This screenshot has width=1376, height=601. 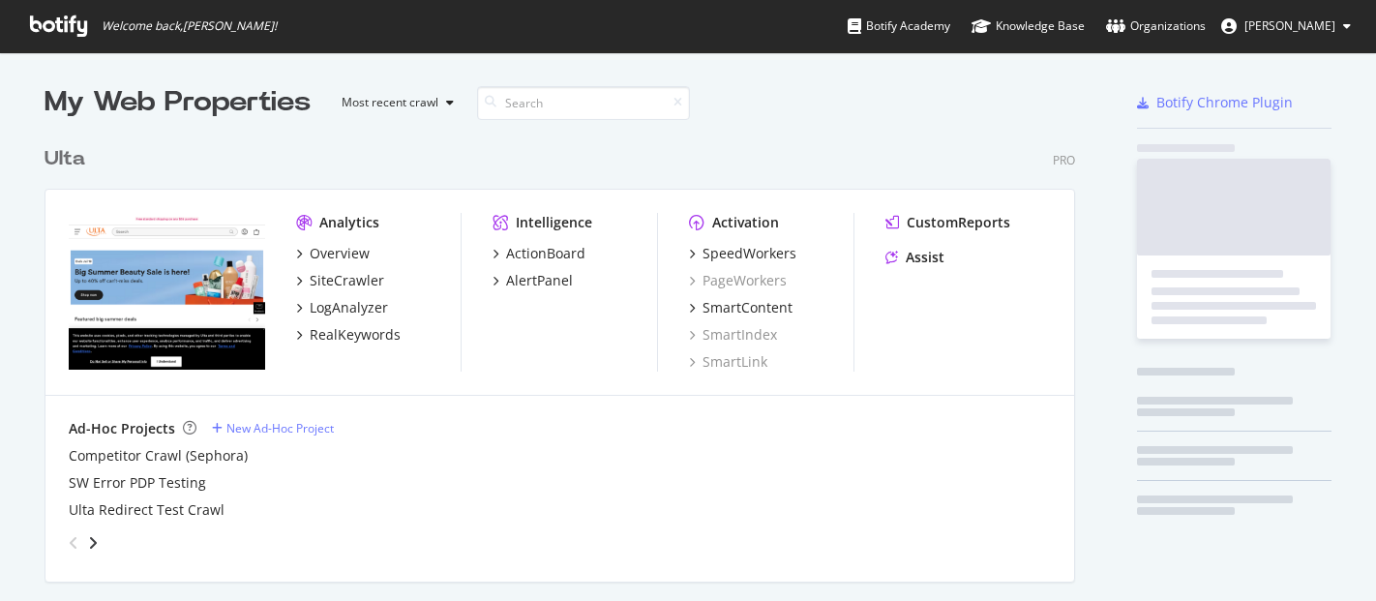 What do you see at coordinates (1028, 26) in the screenshot?
I see `div: Knowledge Base` at bounding box center [1028, 26].